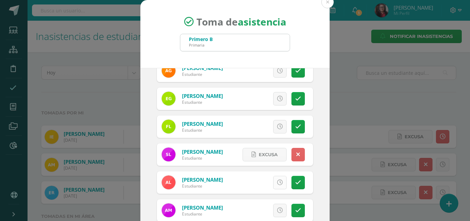  Describe the element at coordinates (201, 39) in the screenshot. I see `div: Primero B` at that location.